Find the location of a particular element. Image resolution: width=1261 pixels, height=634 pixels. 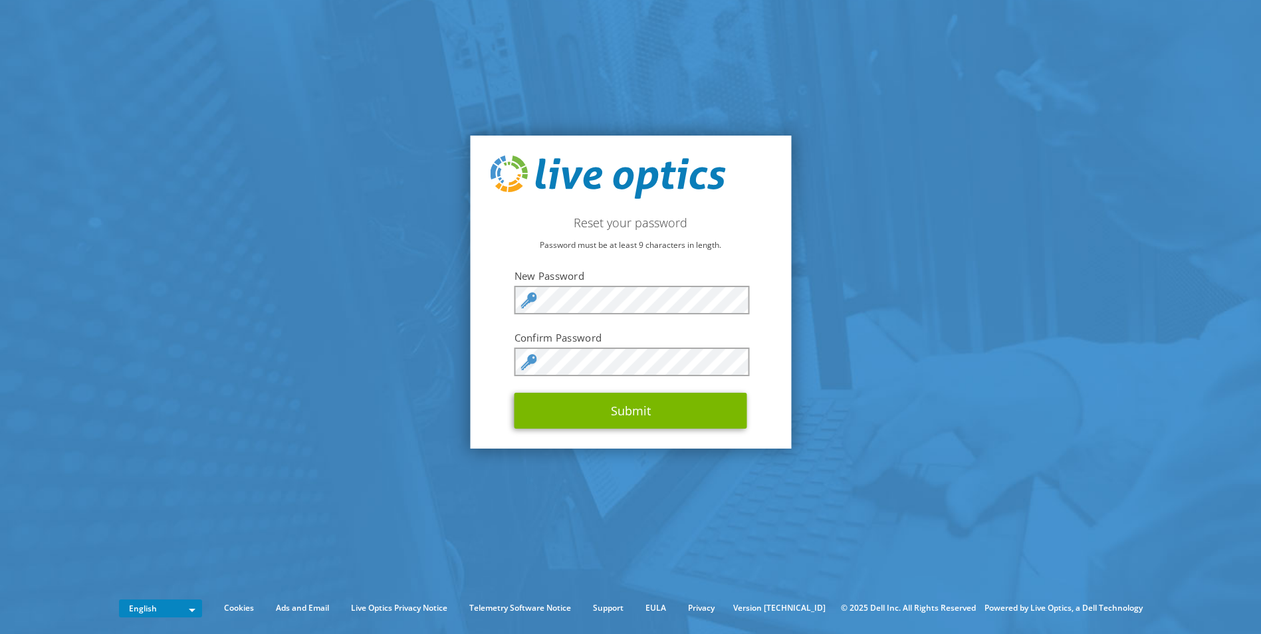

h2: Reset your password is located at coordinates (630, 223).